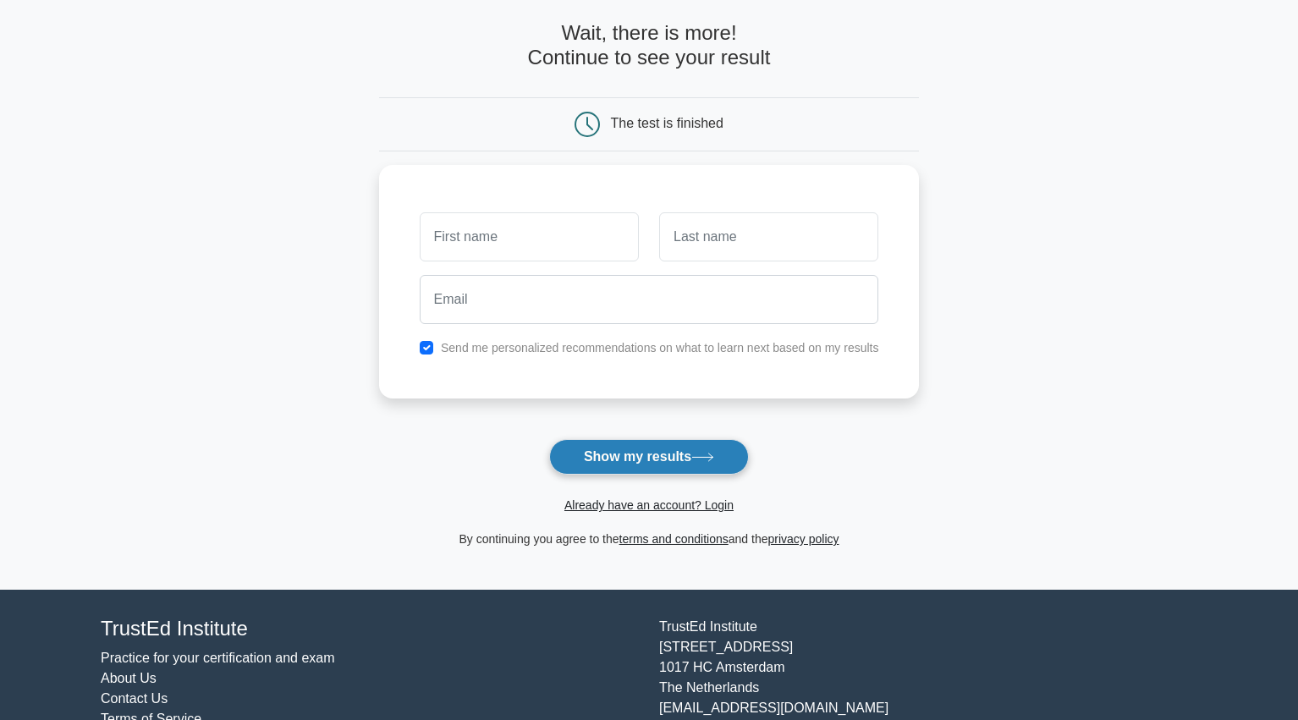 The image size is (1298, 720). Describe the element at coordinates (649, 46) in the screenshot. I see `h4: Wait, there is more! Continue to see your result` at that location.